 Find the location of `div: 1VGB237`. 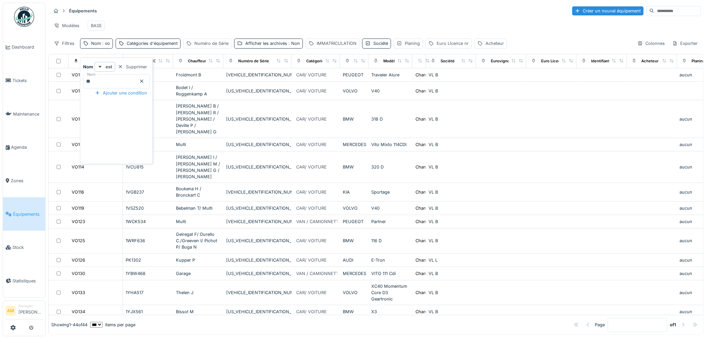

div: 1VGB237 is located at coordinates (148, 192).